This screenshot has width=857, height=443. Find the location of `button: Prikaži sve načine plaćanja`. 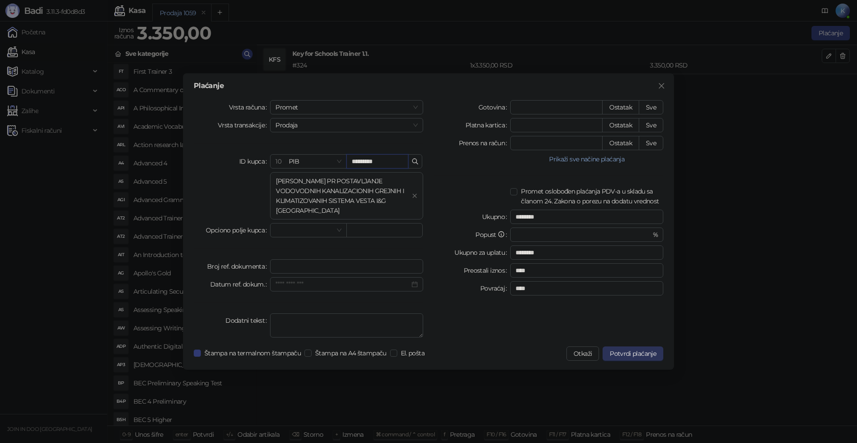

button: Prikaži sve načine plaćanja is located at coordinates (587, 159).